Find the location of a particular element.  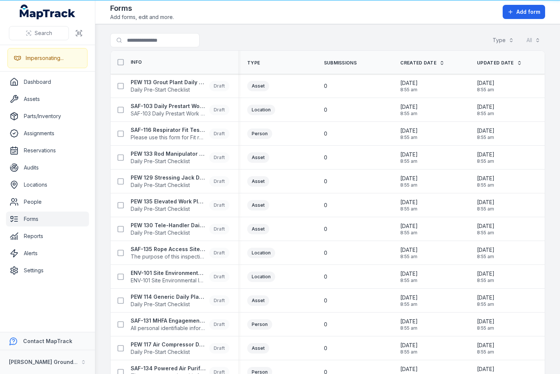

span: Type is located at coordinates (254, 63).